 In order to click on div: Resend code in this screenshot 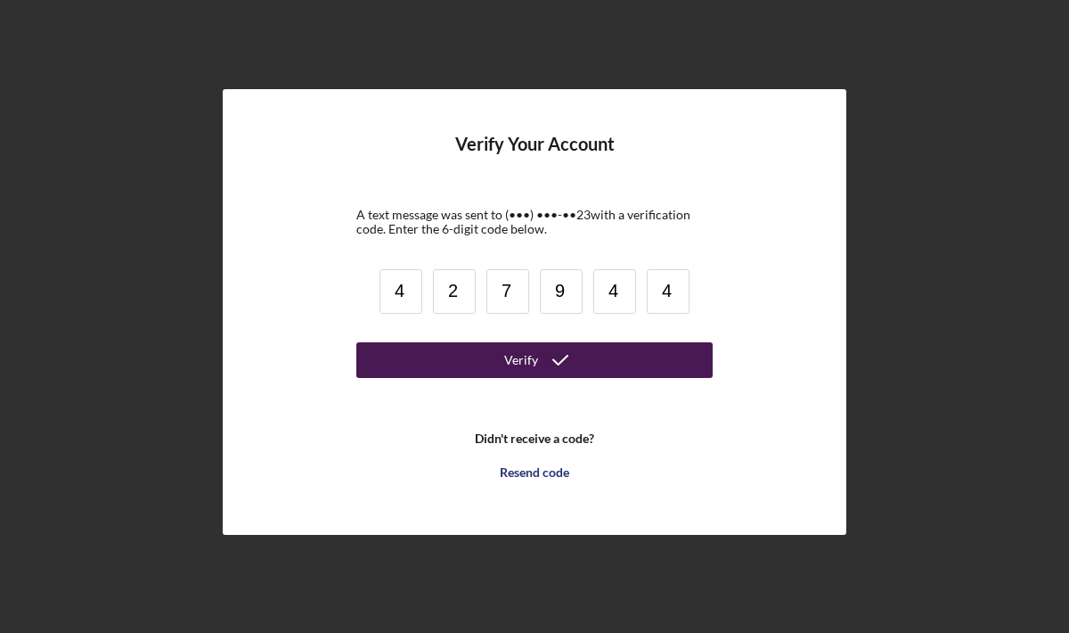, I will do `click(535, 472)`.